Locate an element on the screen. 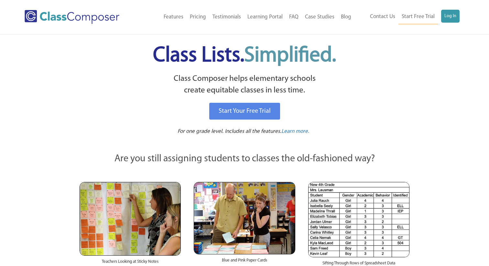 This screenshot has height=266, width=489. a: Start Free Trial is located at coordinates (419, 17).